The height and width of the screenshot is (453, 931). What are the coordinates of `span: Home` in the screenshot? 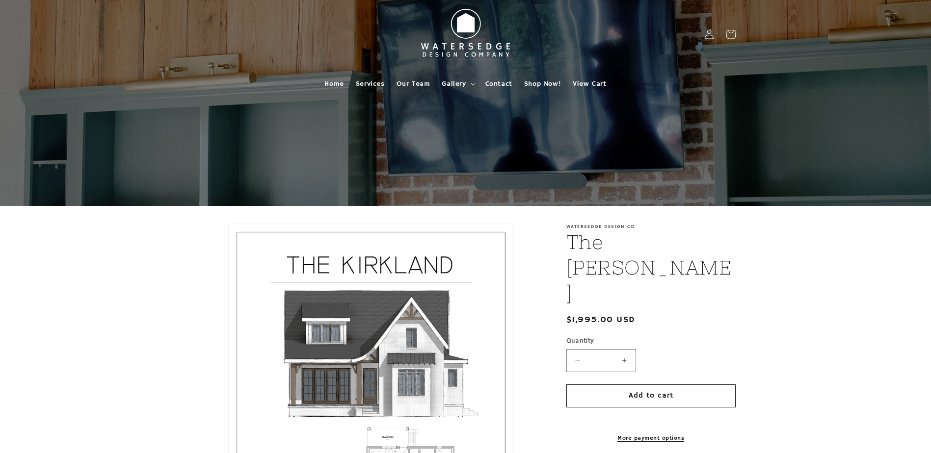 It's located at (334, 84).